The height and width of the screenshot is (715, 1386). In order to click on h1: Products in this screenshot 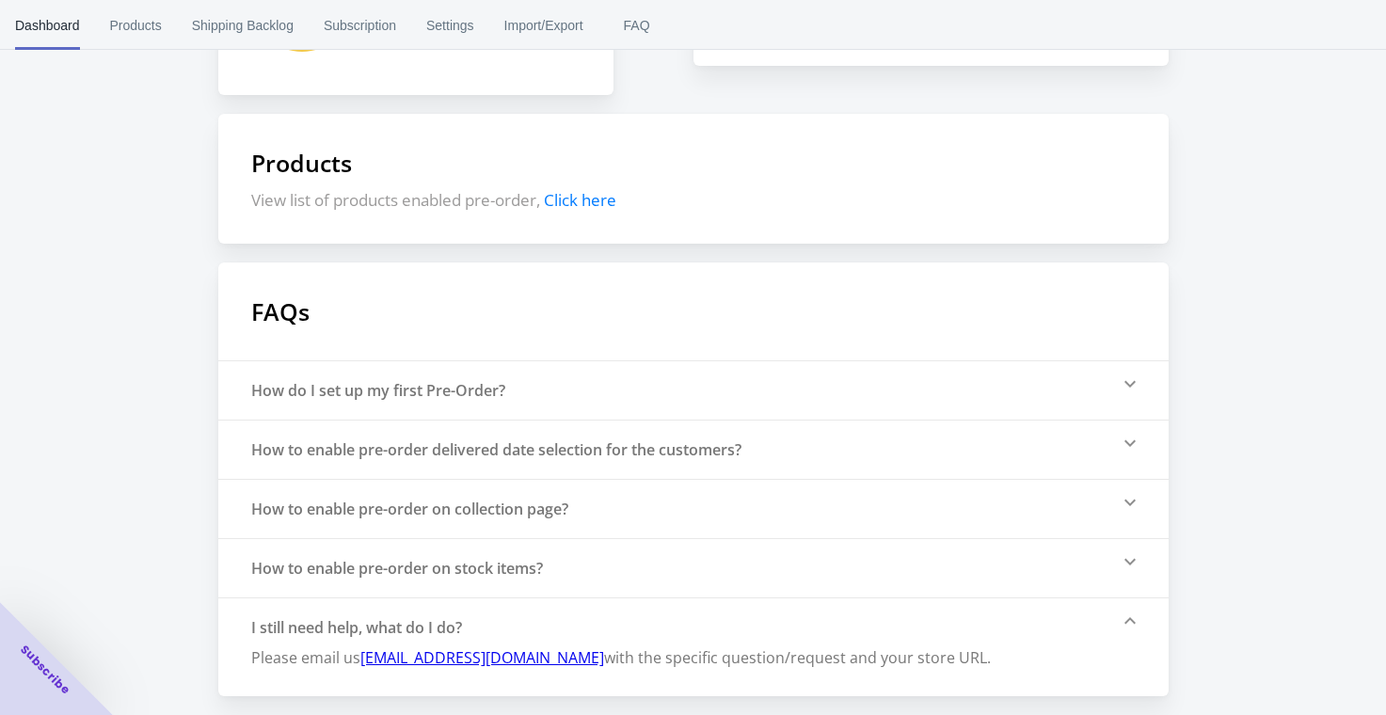, I will do `click(694, 163)`.